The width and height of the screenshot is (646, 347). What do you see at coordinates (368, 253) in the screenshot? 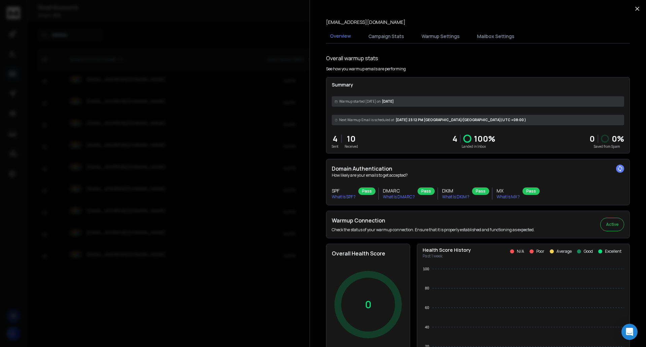
I see `h2: Overall Health Score` at bounding box center [368, 253].